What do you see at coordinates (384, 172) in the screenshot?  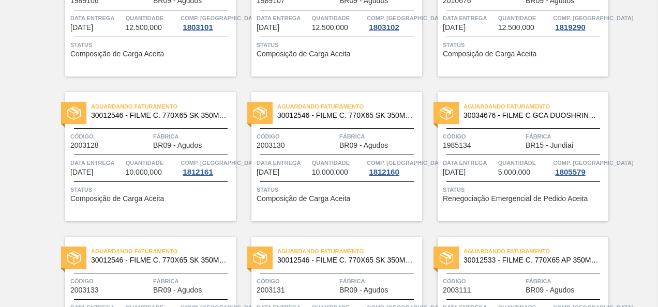 I see `div: 1812160` at bounding box center [384, 172].